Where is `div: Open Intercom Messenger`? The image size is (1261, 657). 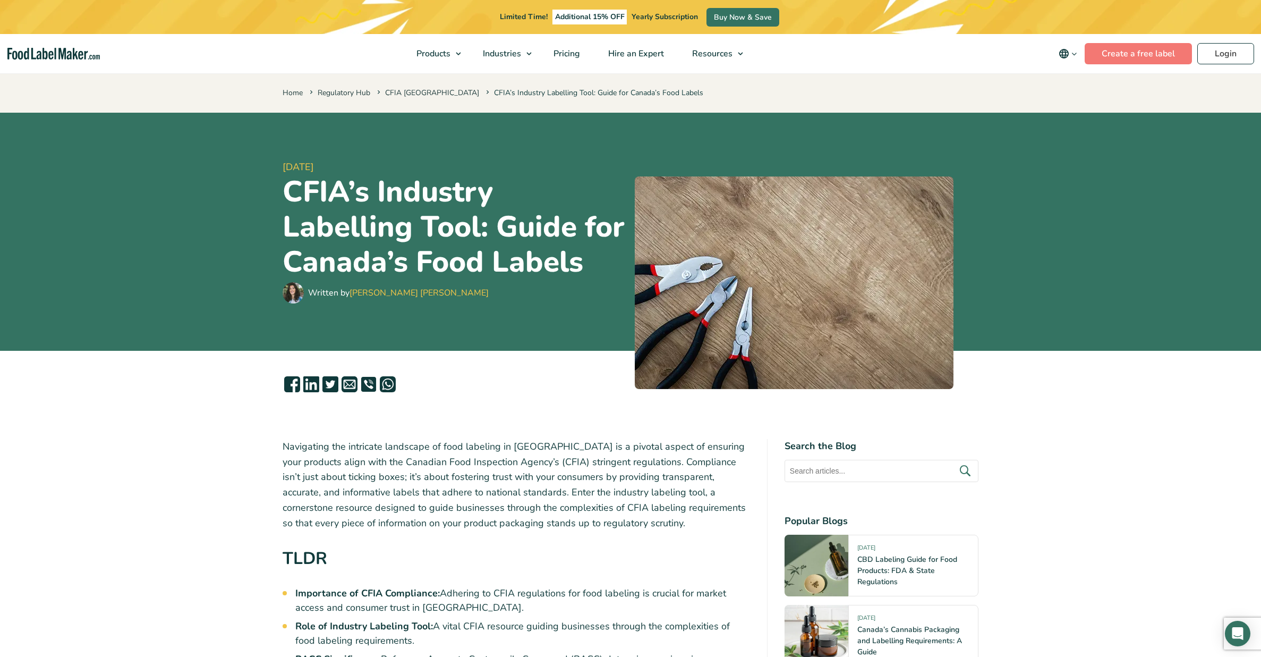 div: Open Intercom Messenger is located at coordinates (1238, 633).